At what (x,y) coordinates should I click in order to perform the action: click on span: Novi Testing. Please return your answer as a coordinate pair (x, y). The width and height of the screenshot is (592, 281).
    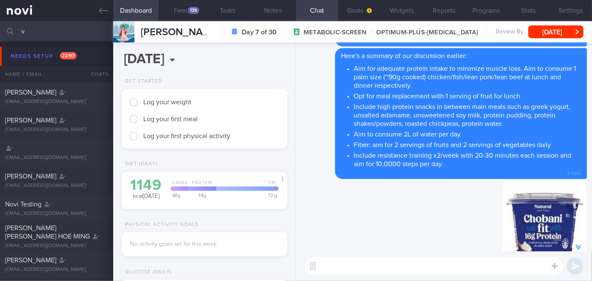
    Looking at the image, I should click on (23, 204).